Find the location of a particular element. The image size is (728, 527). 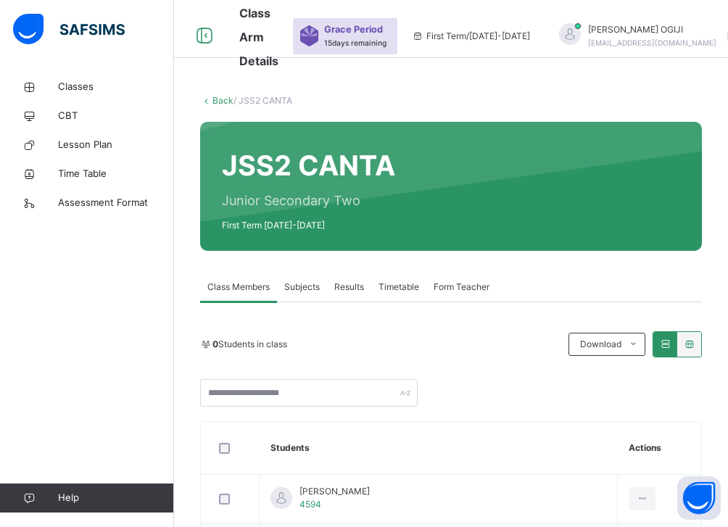

span: Lesson Plan is located at coordinates (116, 145).